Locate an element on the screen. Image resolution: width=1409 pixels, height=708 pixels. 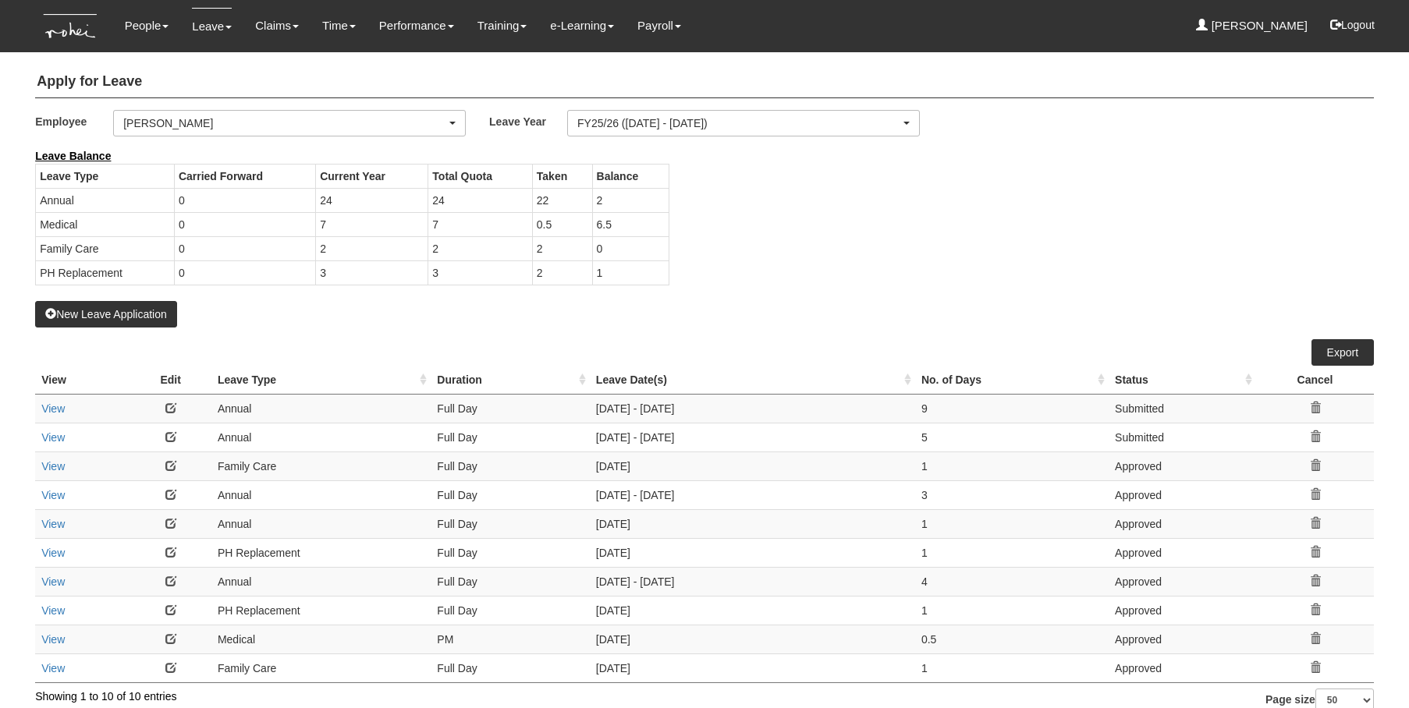
a: Performance is located at coordinates (417, 26).